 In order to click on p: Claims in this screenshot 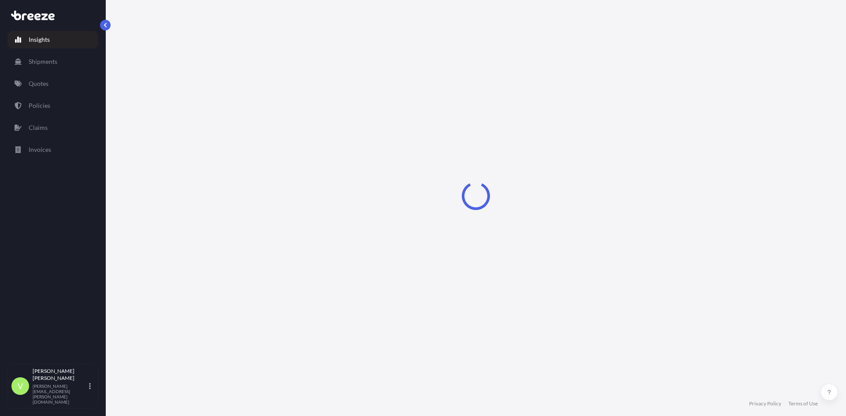, I will do `click(38, 128)`.